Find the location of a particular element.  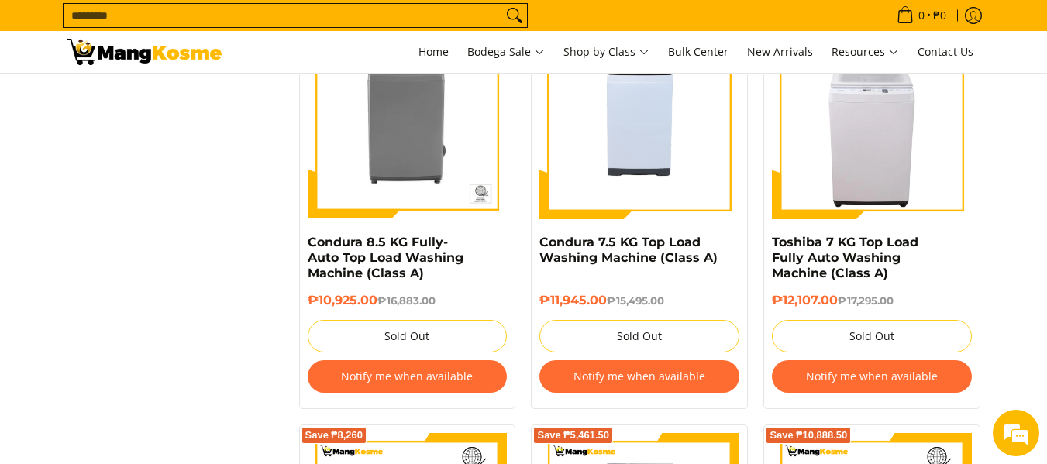

button: Search is located at coordinates (514, 15).